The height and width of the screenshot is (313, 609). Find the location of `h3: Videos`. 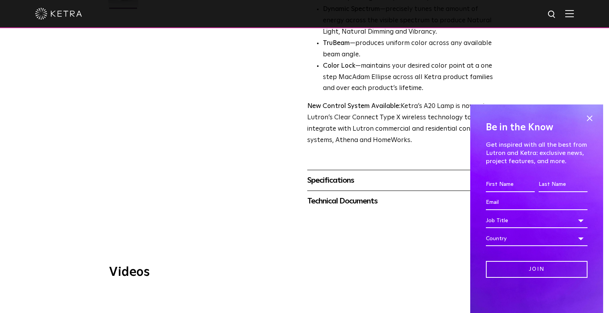

h3: Videos is located at coordinates (305, 272).